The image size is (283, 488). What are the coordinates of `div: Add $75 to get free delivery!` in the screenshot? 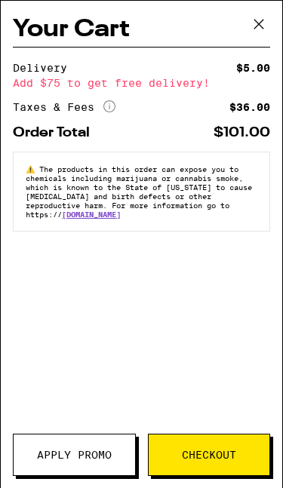 It's located at (141, 83).